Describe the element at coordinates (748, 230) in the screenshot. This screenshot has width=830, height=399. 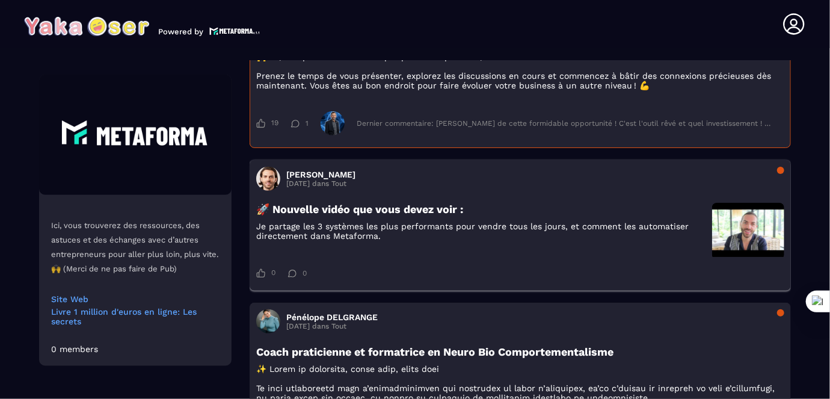
I see `img: Video thumbnail` at that location.